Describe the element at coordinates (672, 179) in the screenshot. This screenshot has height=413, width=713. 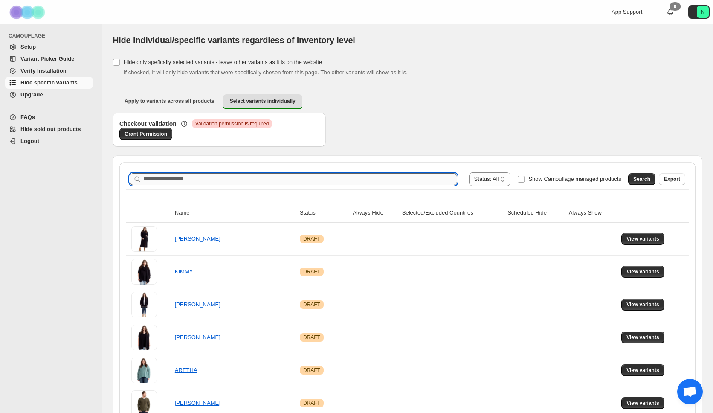
I see `button: Export` at that location.